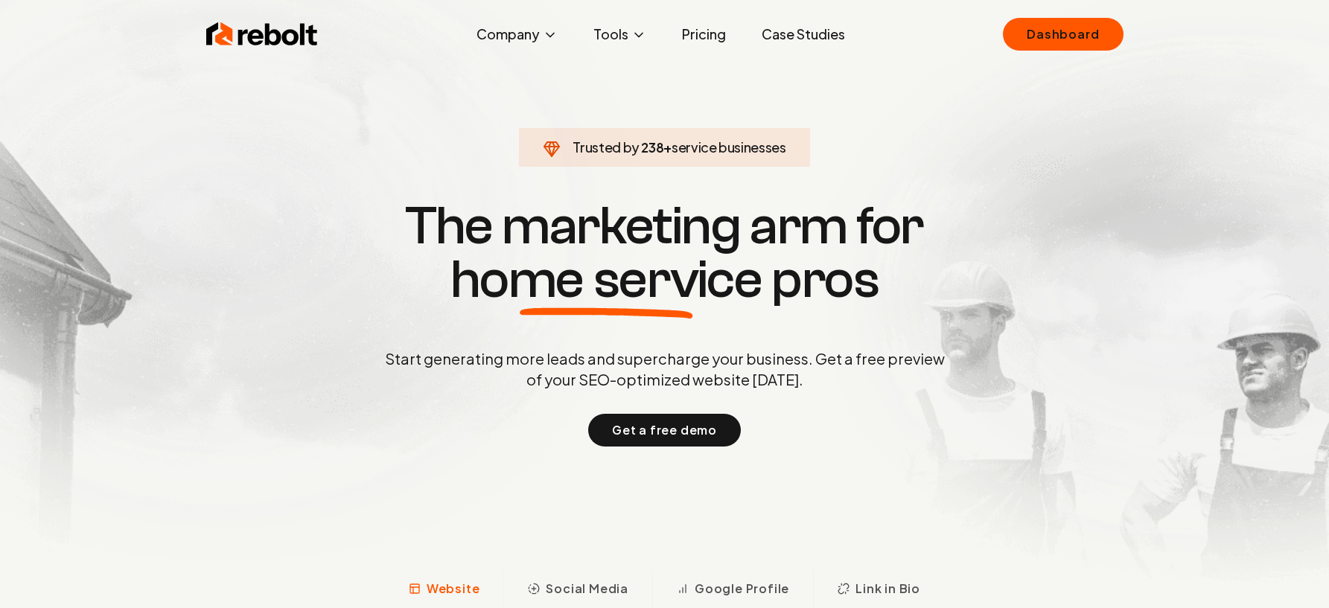 The width and height of the screenshot is (1329, 608). I want to click on button: Get a free demo, so click(664, 430).